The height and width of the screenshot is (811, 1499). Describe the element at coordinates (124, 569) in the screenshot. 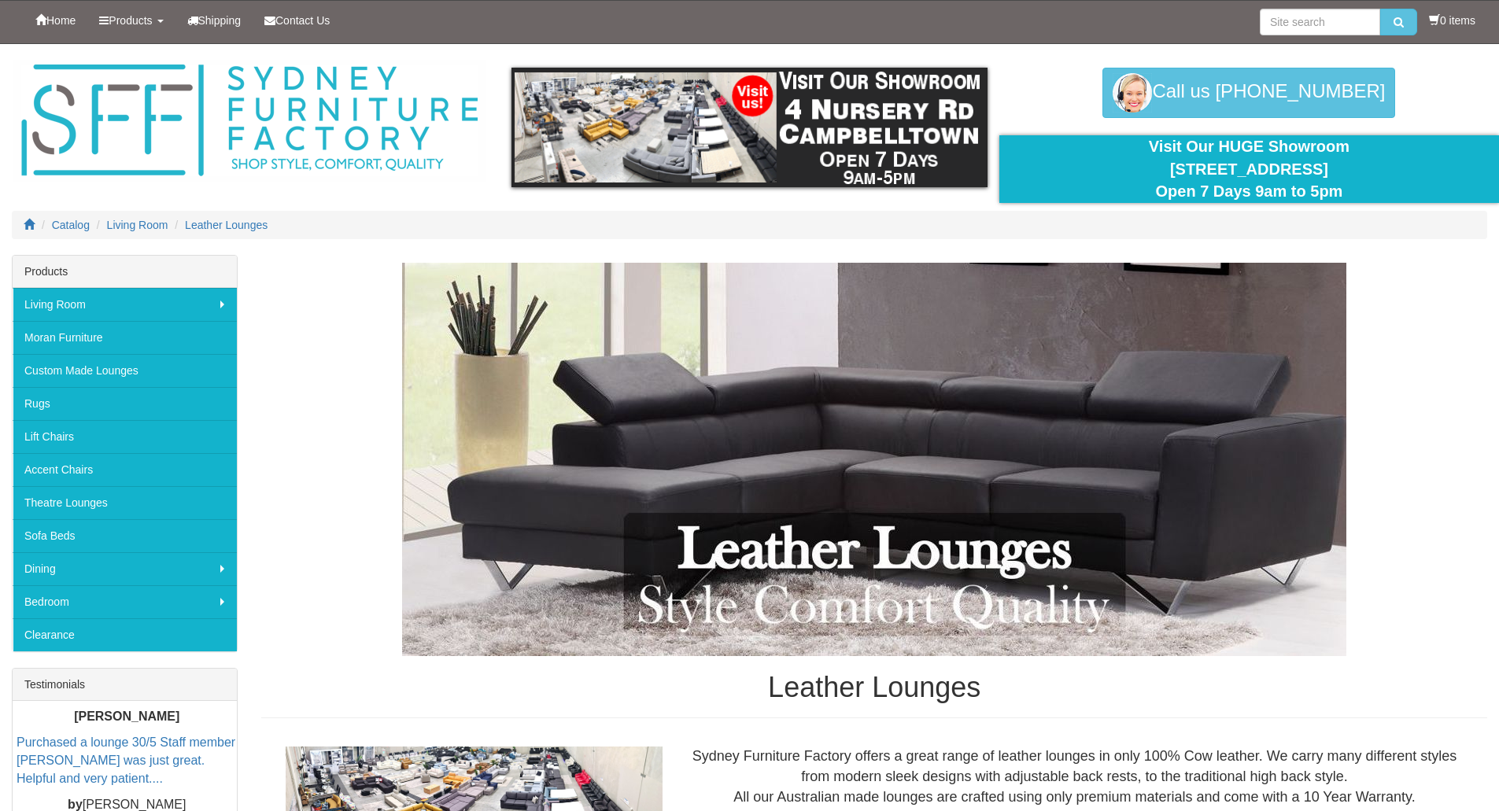

I see `a: Dining` at that location.